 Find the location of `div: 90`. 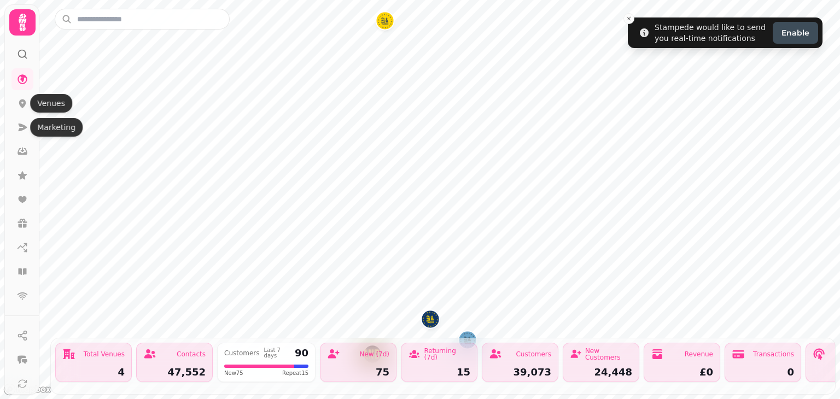

div: 90 is located at coordinates (301, 353).